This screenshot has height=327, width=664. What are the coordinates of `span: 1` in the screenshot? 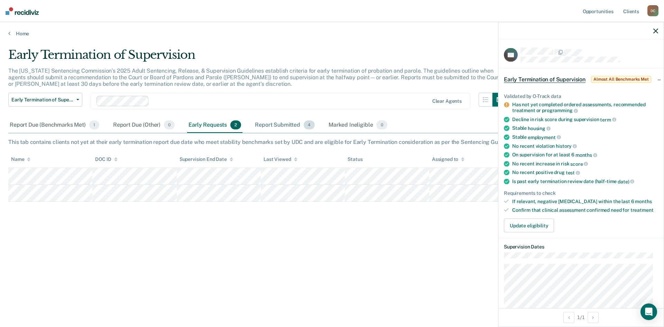 It's located at (94, 125).